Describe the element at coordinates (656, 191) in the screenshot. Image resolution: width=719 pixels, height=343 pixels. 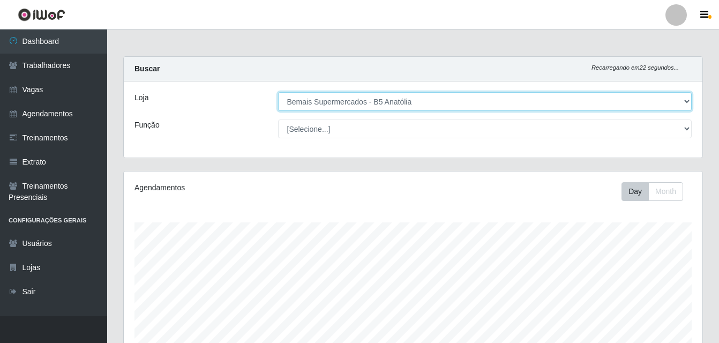
I see `div: Toolbar with button groups` at that location.